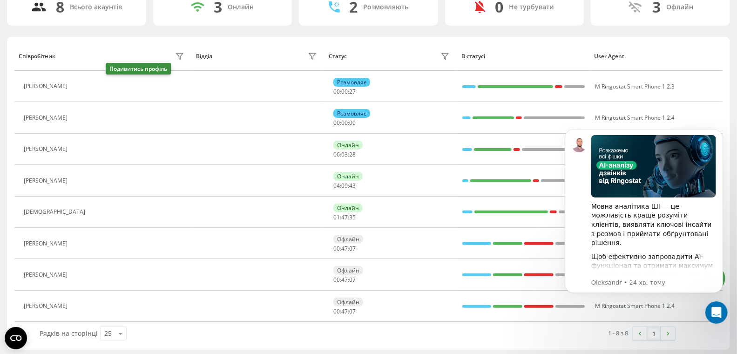 Image resolution: width=737 pixels, height=354 pixels. What do you see at coordinates (103, 89) in the screenshot?
I see `div: Message content` at bounding box center [103, 89].